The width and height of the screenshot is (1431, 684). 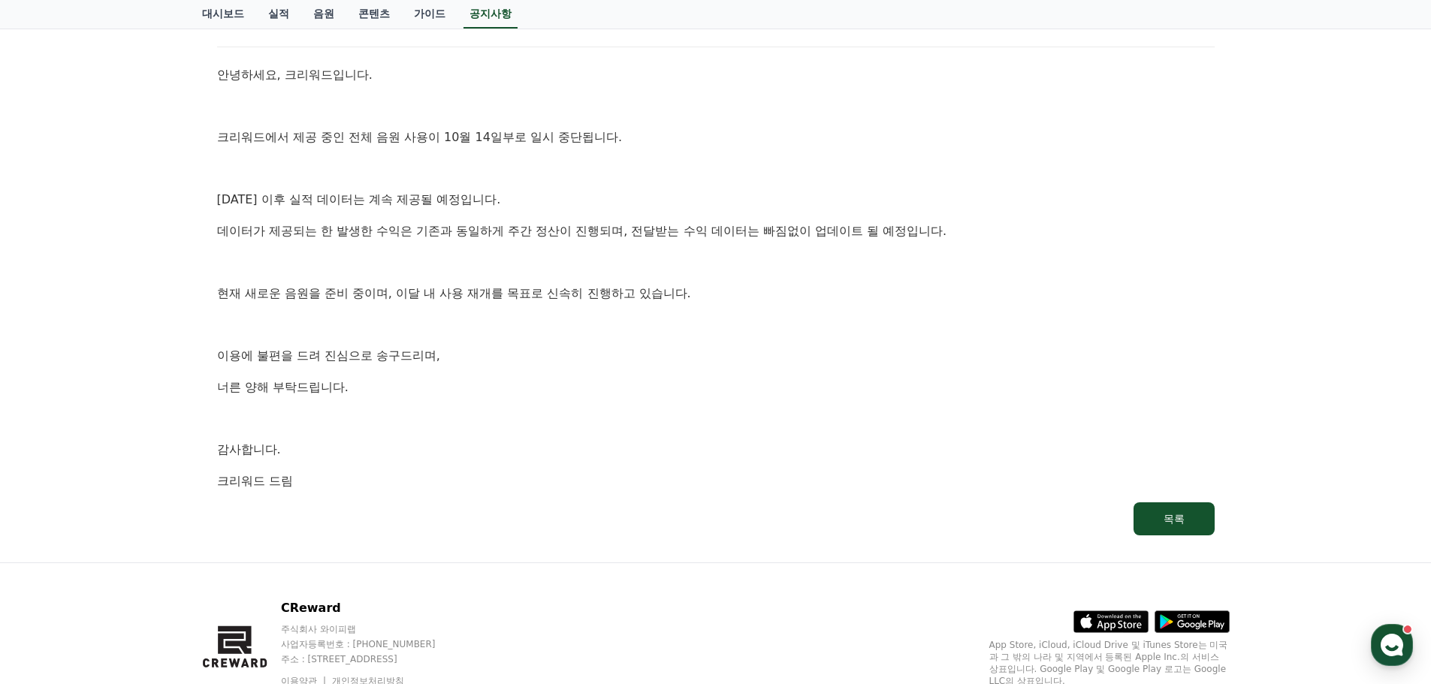 What do you see at coordinates (716, 75) in the screenshot?
I see `p: 안녕하세요, 크리워드입니다.` at bounding box center [716, 75].